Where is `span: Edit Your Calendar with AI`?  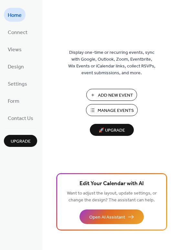 span: Edit Your Calendar with AI is located at coordinates (112, 184).